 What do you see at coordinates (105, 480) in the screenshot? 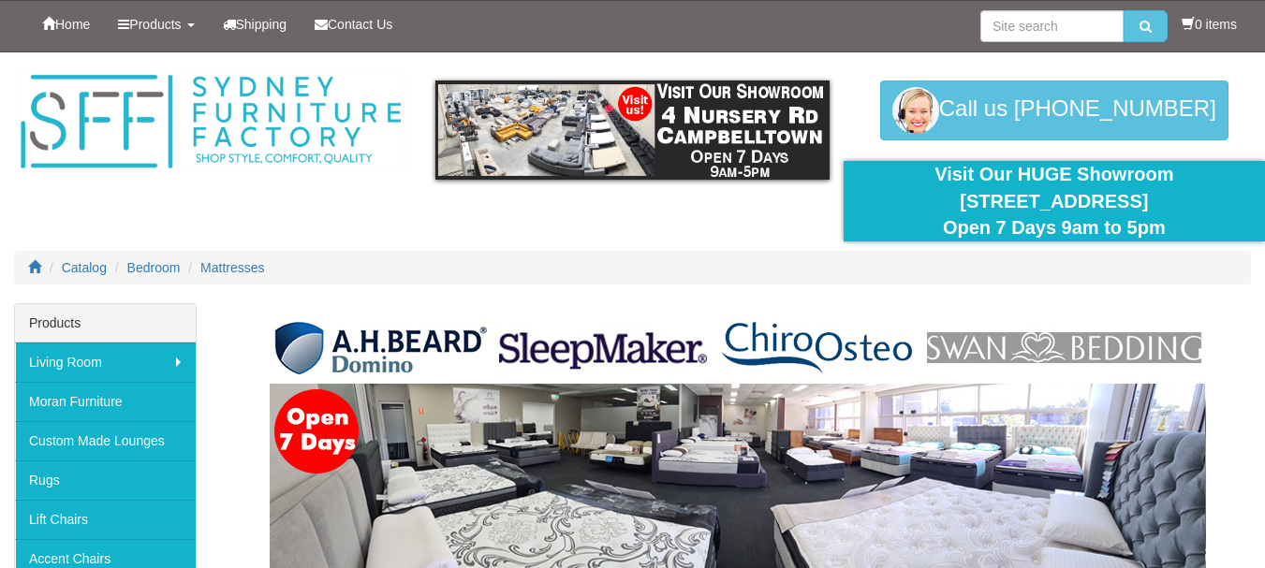
I see `a: Rugs` at bounding box center [105, 480].